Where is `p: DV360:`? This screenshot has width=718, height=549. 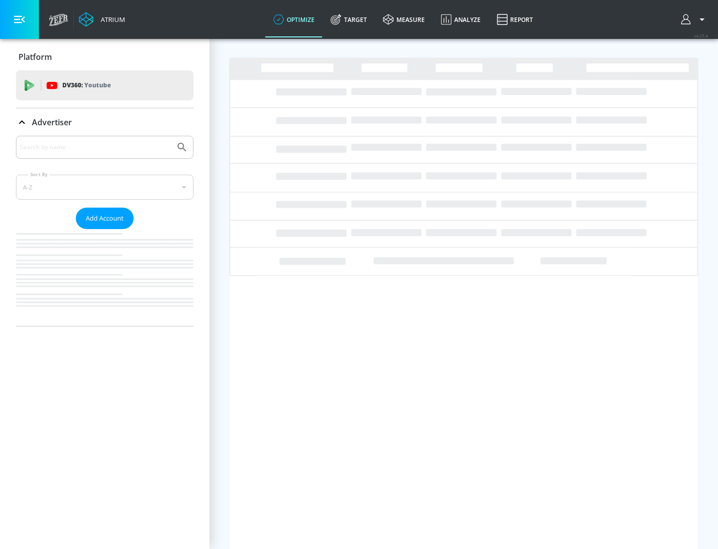 p: DV360: is located at coordinates (86, 85).